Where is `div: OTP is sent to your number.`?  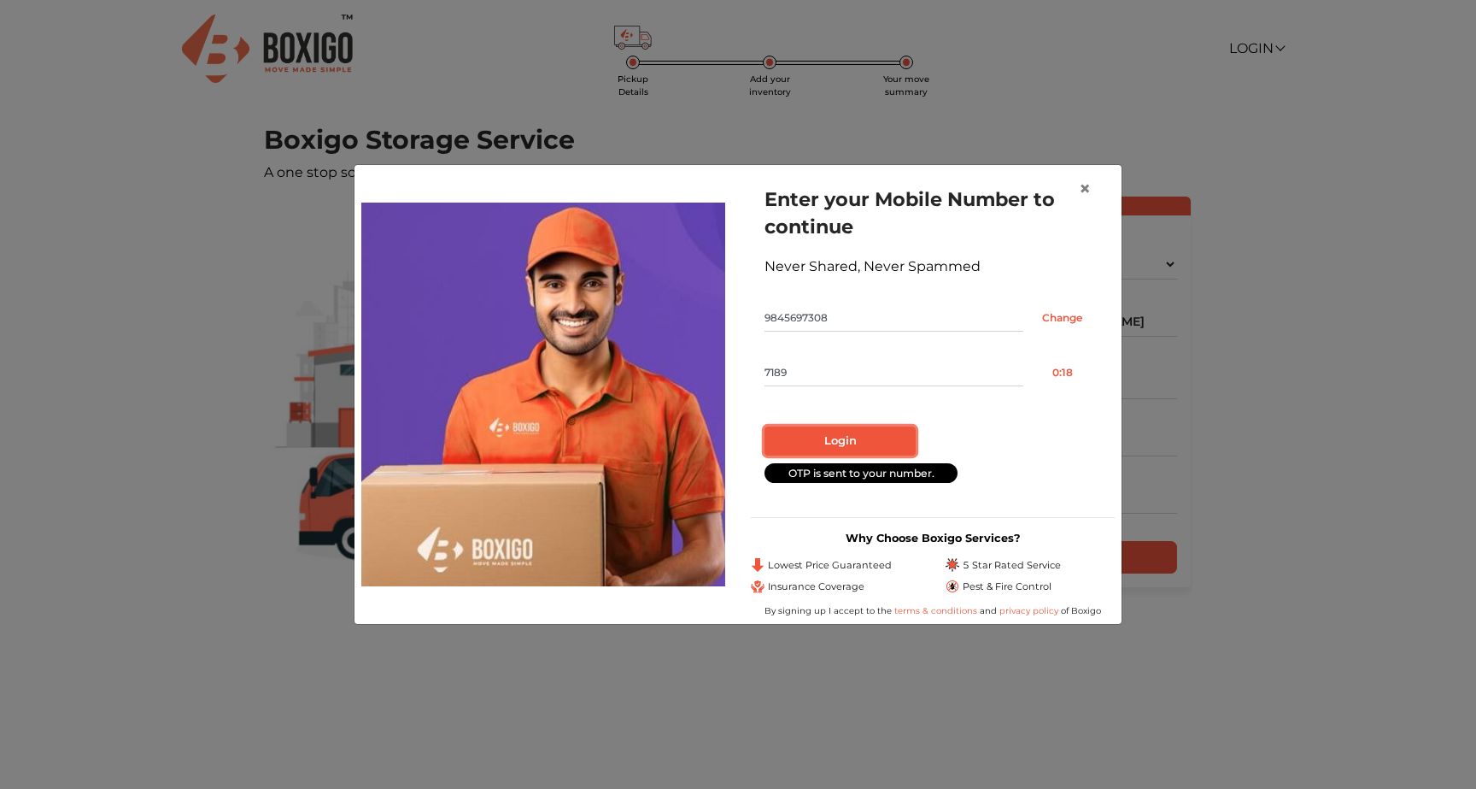
div: OTP is sent to your number. is located at coordinates (861, 472).